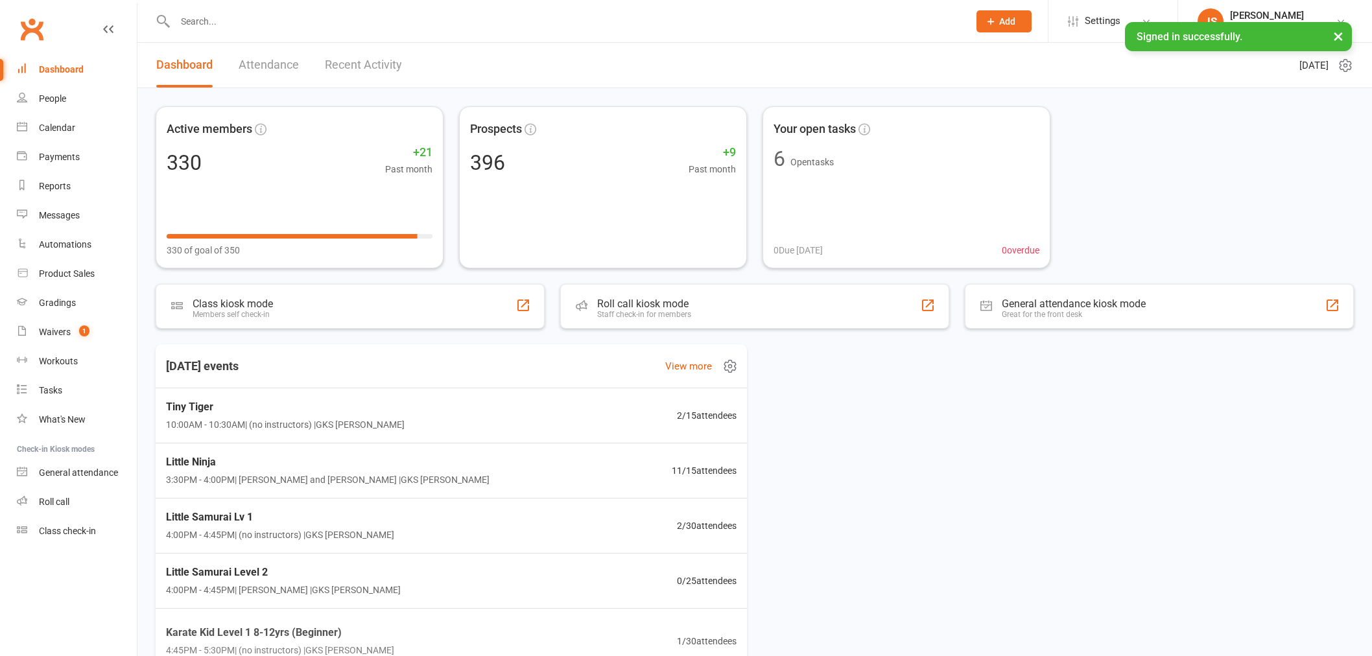 Image resolution: width=1372 pixels, height=656 pixels. I want to click on a: Recent Activity, so click(363, 65).